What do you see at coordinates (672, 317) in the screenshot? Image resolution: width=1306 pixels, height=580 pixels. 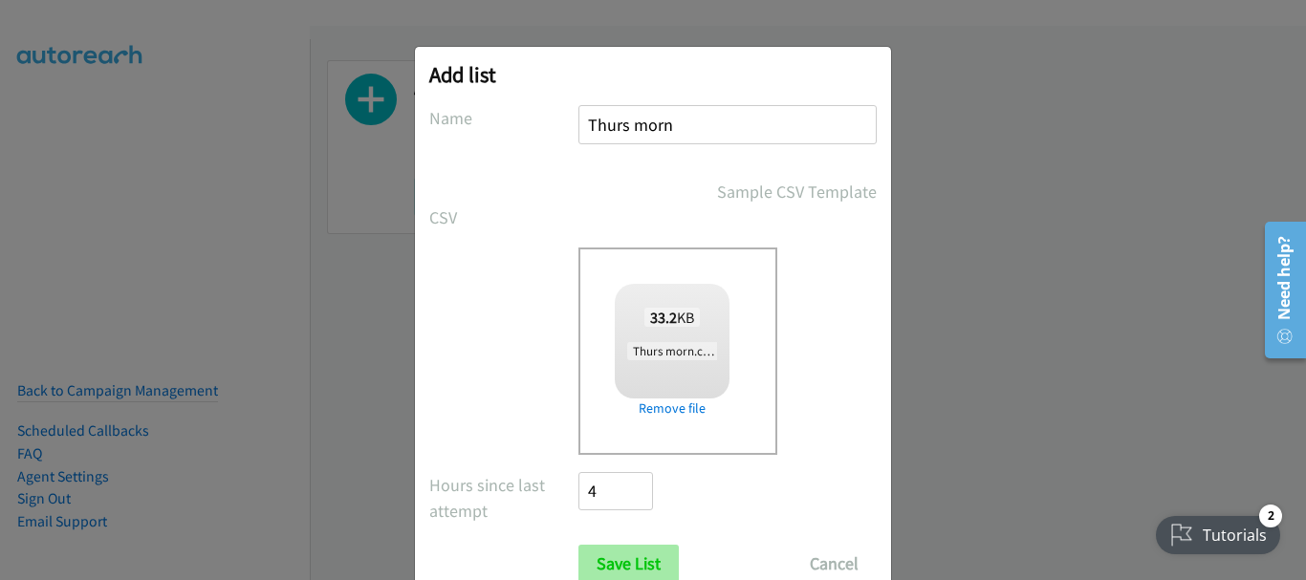 I see `span: KB` at bounding box center [672, 317].